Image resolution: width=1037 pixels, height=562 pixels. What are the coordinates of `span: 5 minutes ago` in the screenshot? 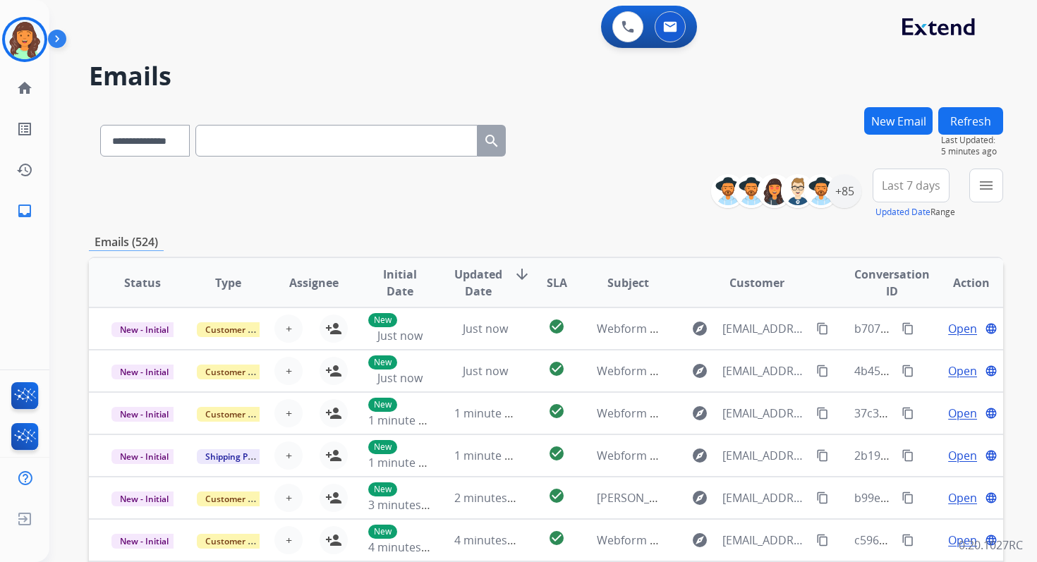 It's located at (972, 152).